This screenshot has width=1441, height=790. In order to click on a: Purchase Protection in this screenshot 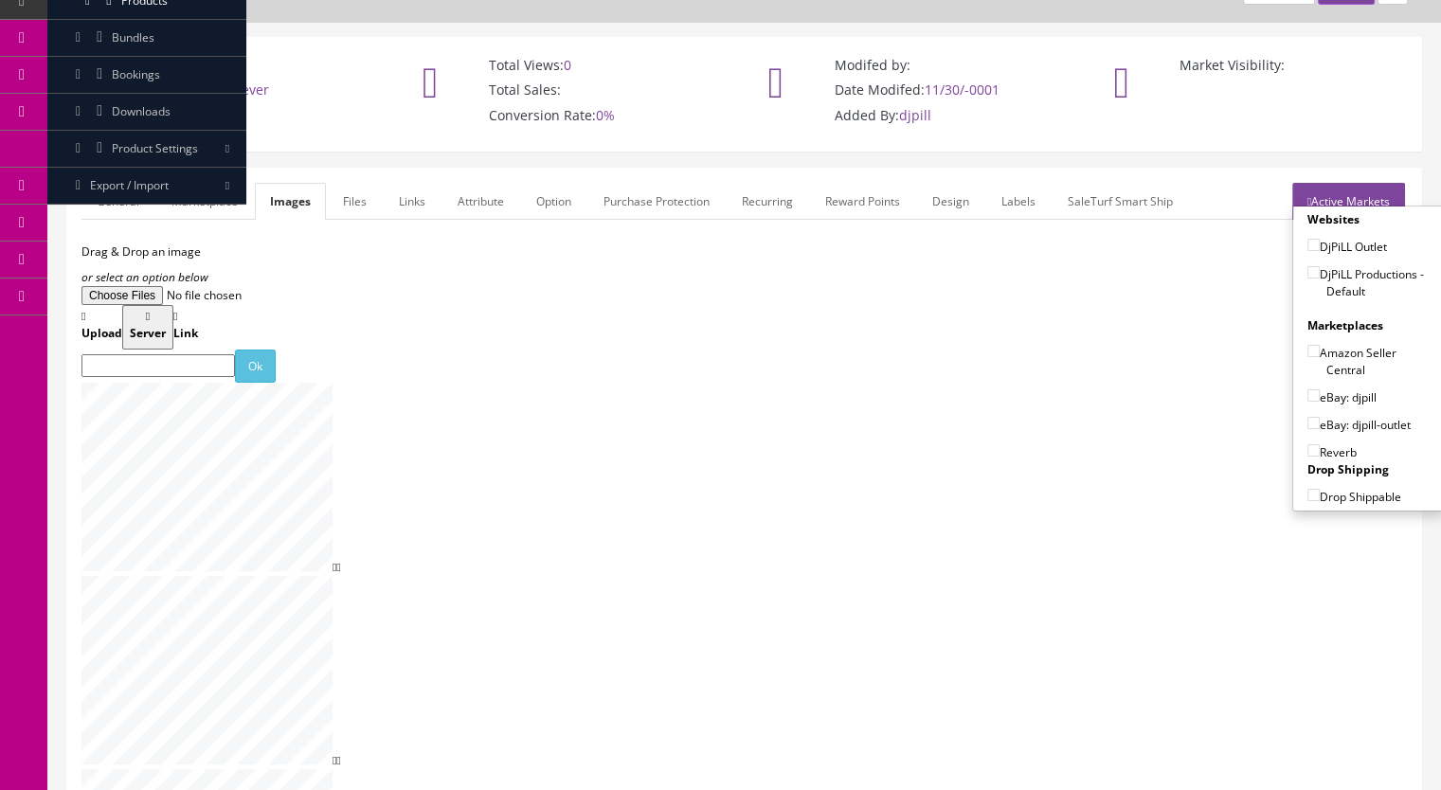, I will do `click(657, 201)`.